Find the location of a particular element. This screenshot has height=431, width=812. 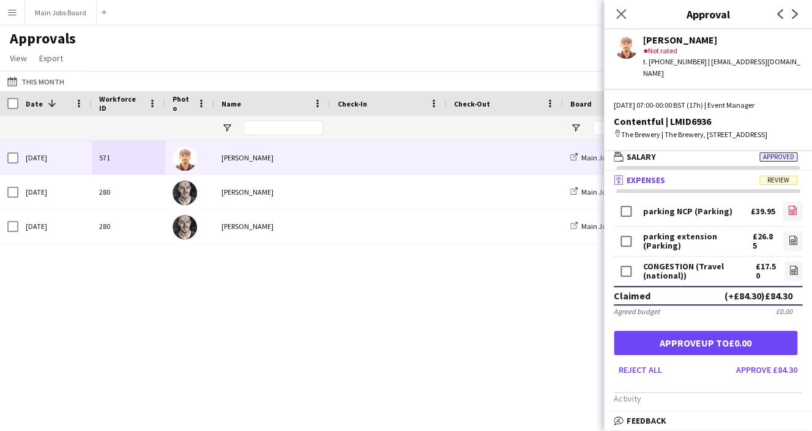

div: 571 is located at coordinates (128, 157).